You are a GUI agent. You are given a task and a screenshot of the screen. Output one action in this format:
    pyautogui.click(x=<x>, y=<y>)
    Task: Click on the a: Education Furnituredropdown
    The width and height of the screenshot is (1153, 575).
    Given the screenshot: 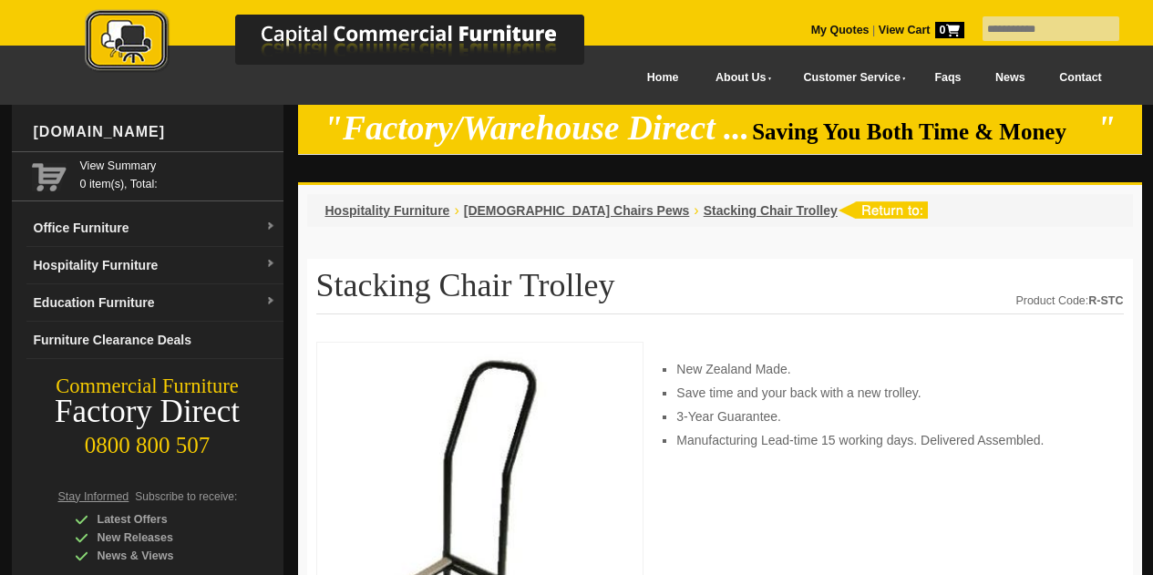 What is the action you would take?
    pyautogui.click(x=155, y=303)
    